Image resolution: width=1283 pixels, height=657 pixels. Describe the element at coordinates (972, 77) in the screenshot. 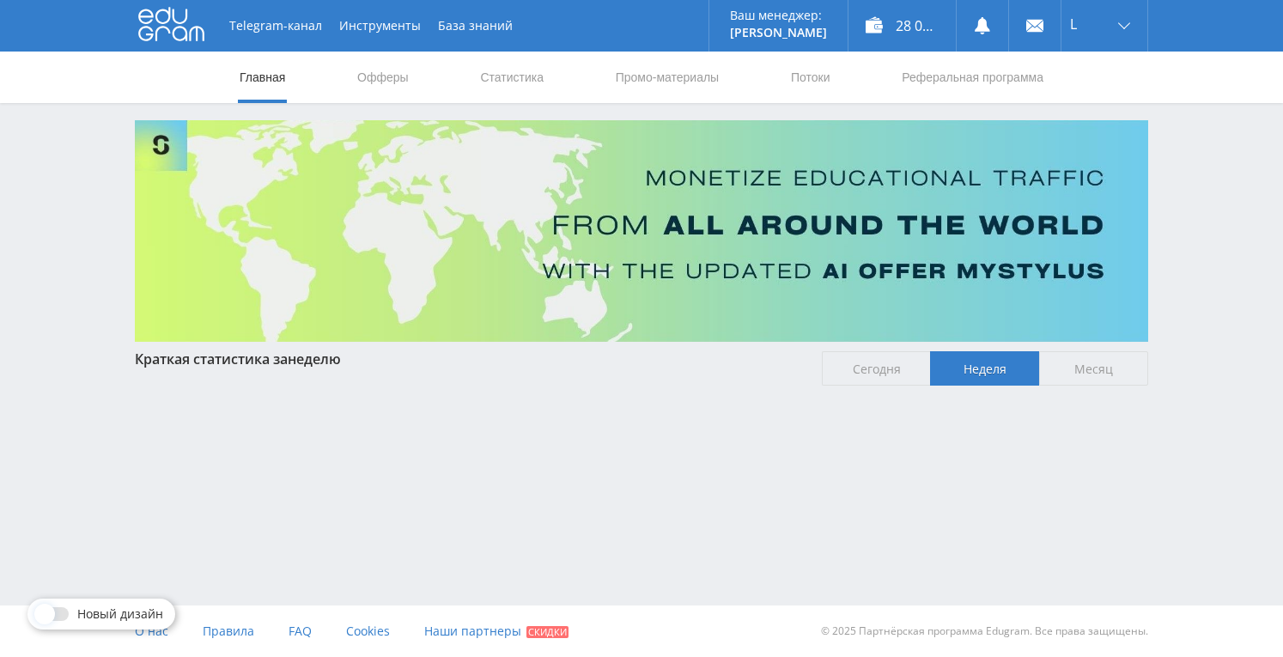

I see `a: Реферальная программа` at that location.